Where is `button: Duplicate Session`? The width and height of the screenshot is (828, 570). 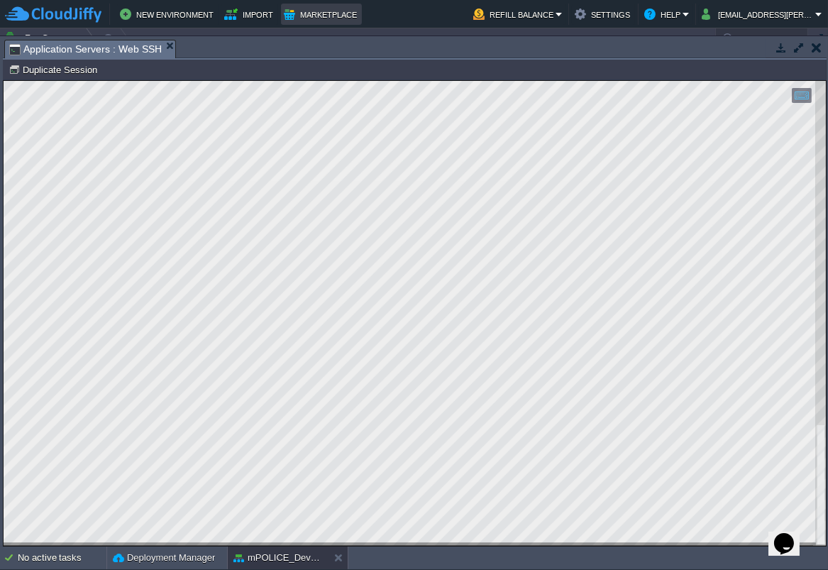
button: Duplicate Session is located at coordinates (55, 70).